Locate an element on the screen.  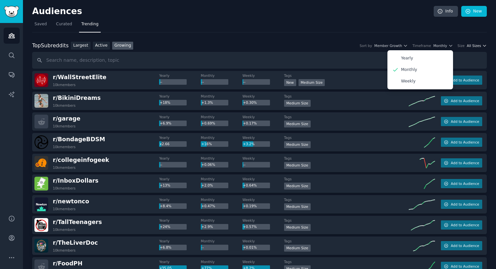
img: TallTeenagers is located at coordinates (41, 225).